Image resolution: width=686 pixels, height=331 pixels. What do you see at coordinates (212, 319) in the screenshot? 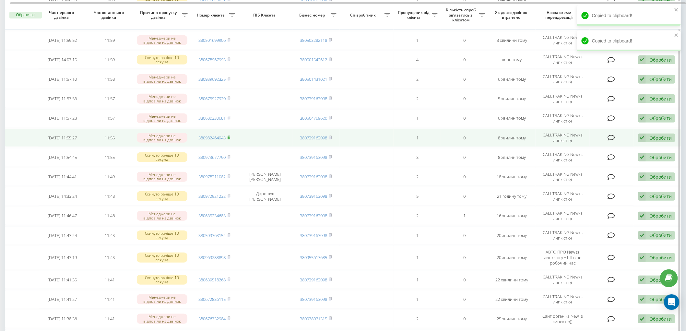
I see `a: 380676732984` at bounding box center [212, 319].